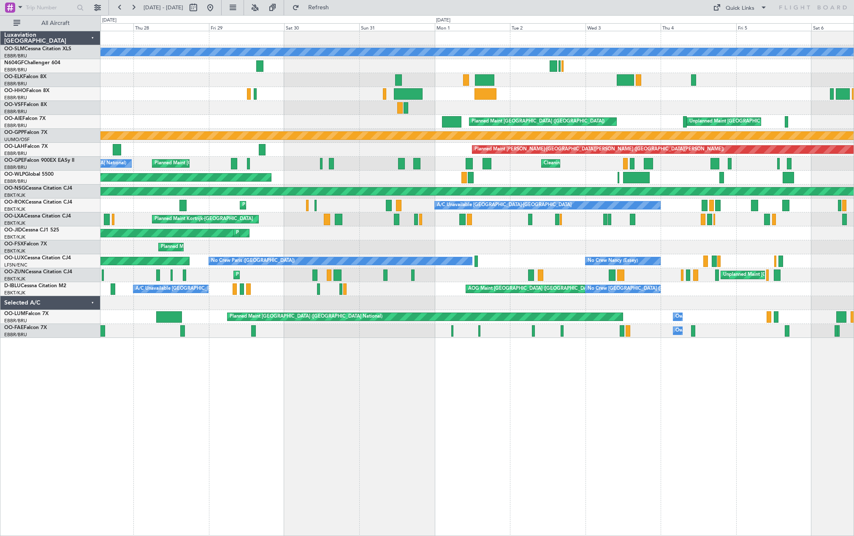 Image resolution: width=854 pixels, height=536 pixels. What do you see at coordinates (29, 174) in the screenshot?
I see `a: OO-WLPGlobal 5500` at bounding box center [29, 174].